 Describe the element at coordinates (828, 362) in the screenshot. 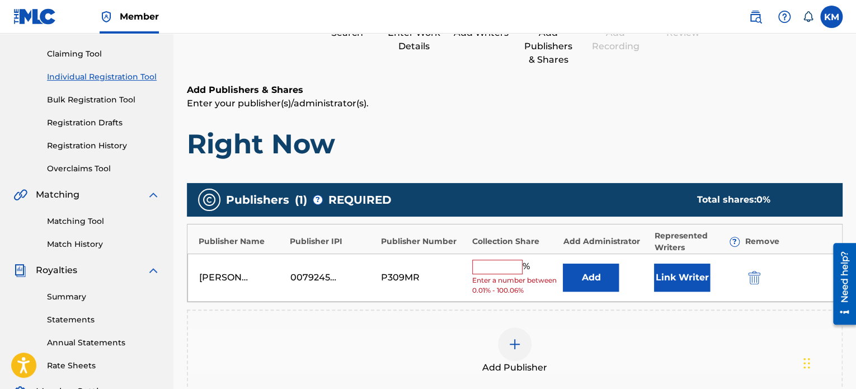

I see `div: Chat Widget` at that location.